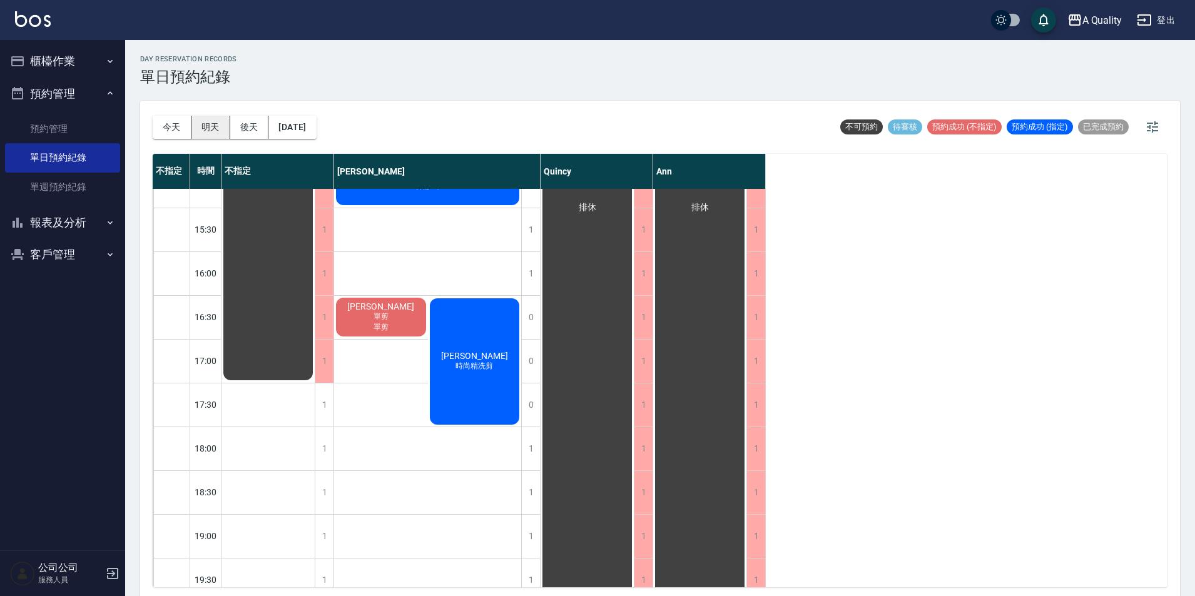 The image size is (1195, 596). I want to click on a: 單週預約紀錄, so click(63, 187).